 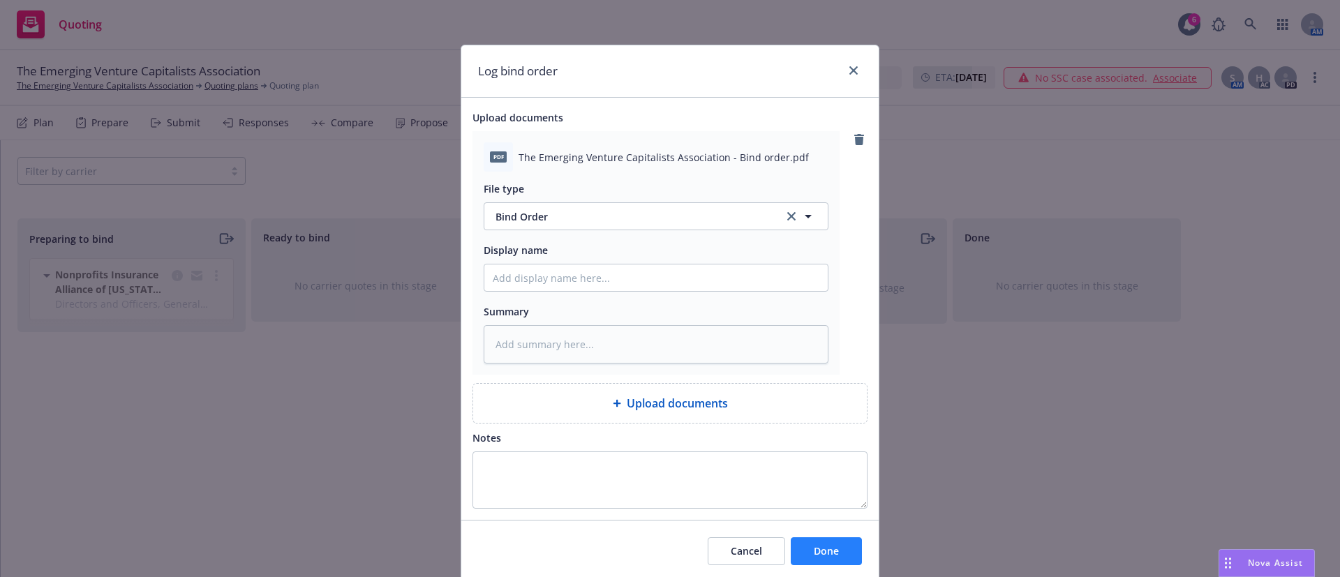 What do you see at coordinates (498, 156) in the screenshot?
I see `span: pdf` at bounding box center [498, 156].